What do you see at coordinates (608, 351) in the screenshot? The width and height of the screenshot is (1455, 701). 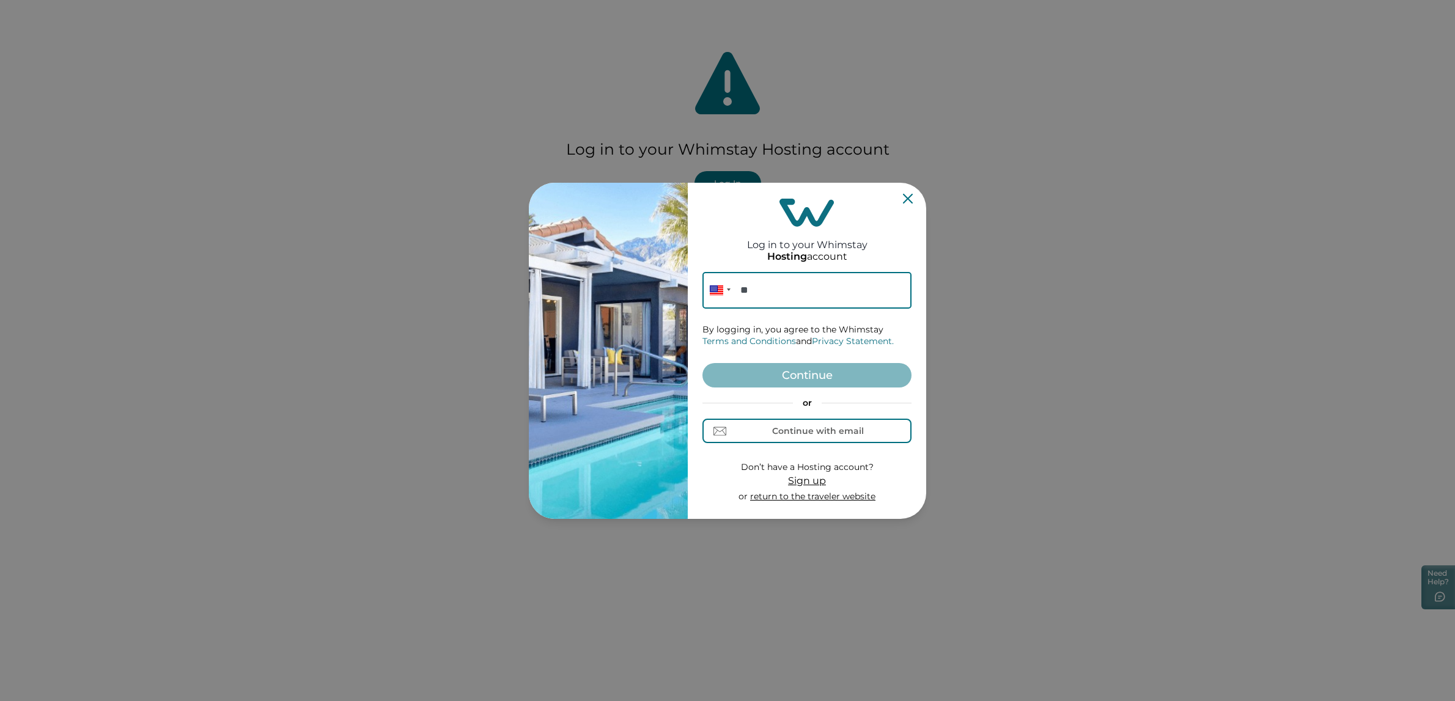 I see `img: auth-banner` at bounding box center [608, 351].